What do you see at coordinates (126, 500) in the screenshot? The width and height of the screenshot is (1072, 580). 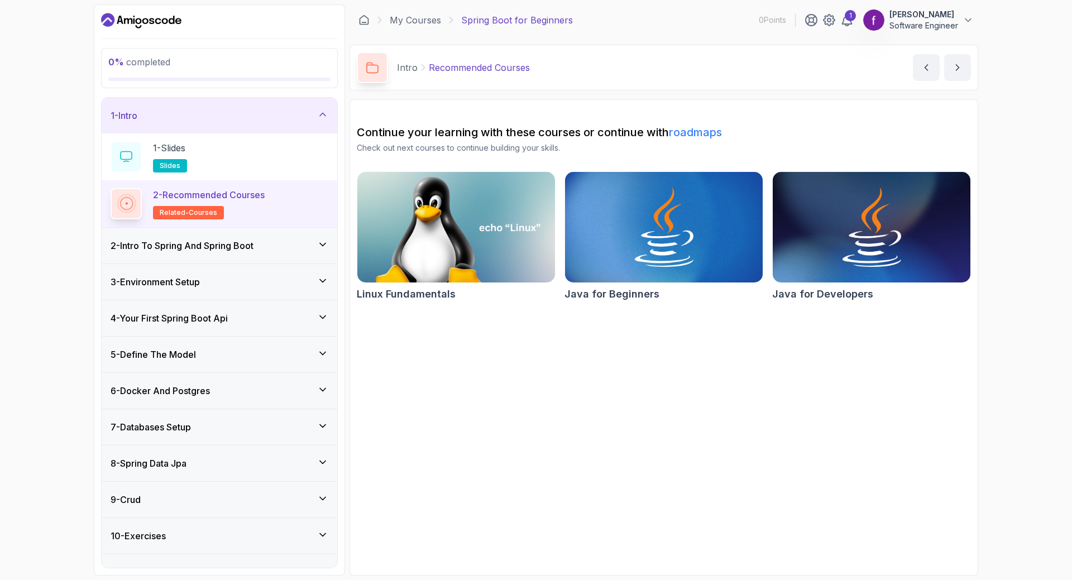 I see `h3: 9 - Crud` at bounding box center [126, 500].